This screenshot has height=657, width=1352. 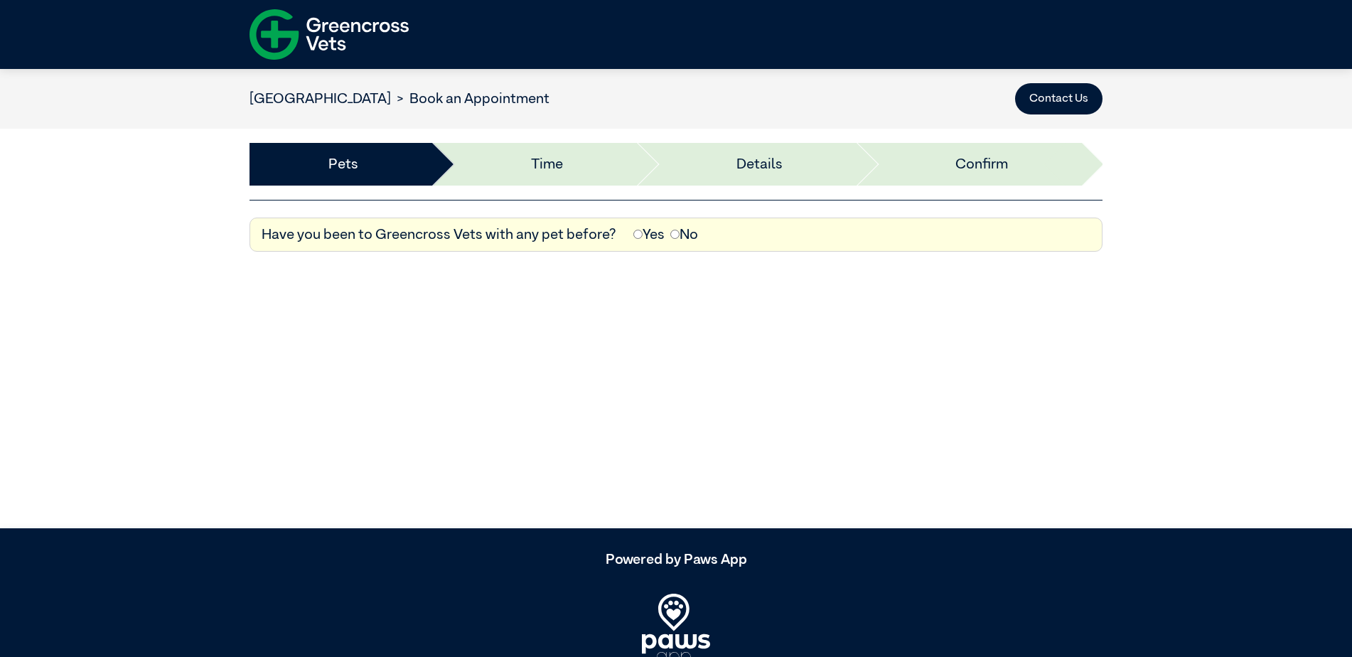 What do you see at coordinates (439, 235) in the screenshot?
I see `label: Have you been to Greencross Vets with any pet before?` at bounding box center [439, 235].